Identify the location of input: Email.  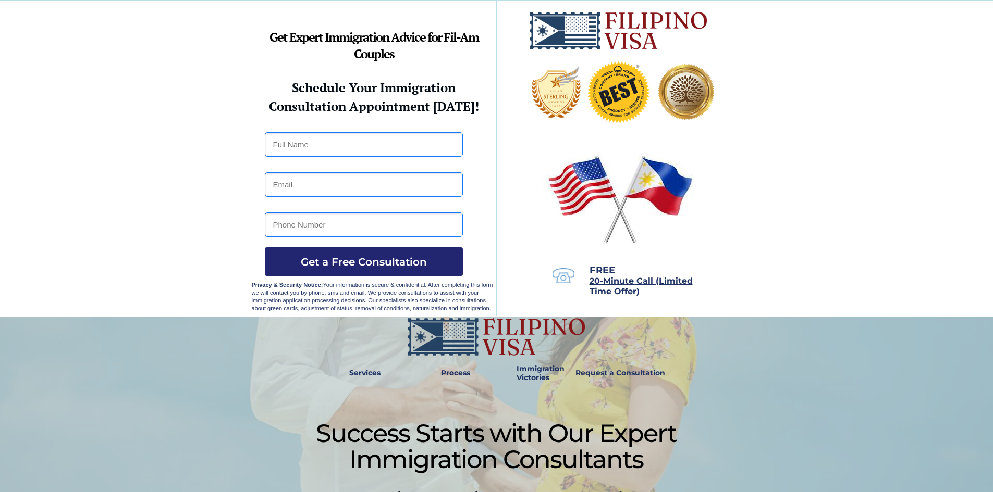
(364, 184).